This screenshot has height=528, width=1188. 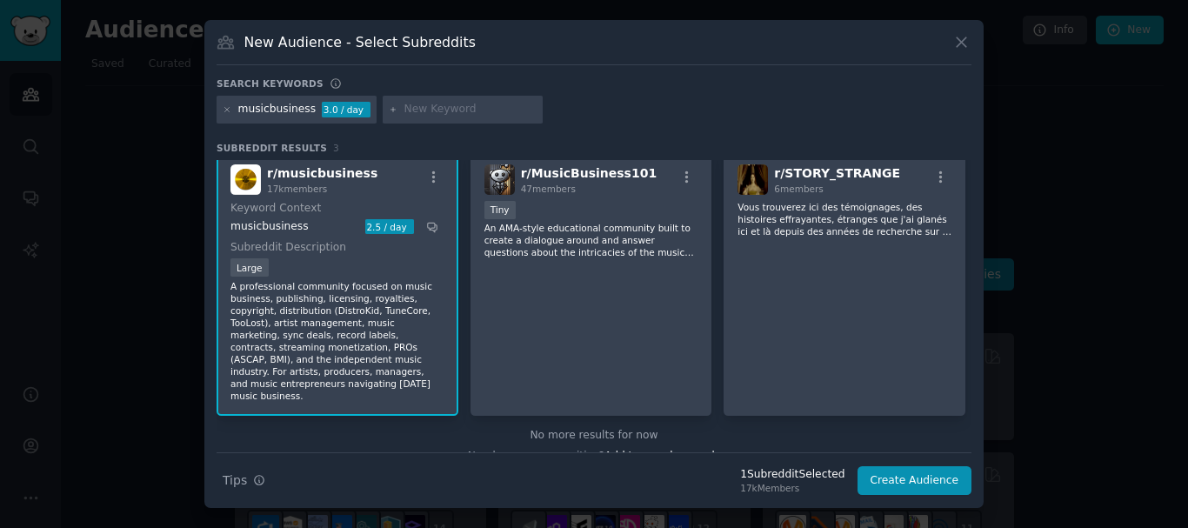 What do you see at coordinates (271, 148) in the screenshot?
I see `span: Subreddit Results` at bounding box center [271, 148].